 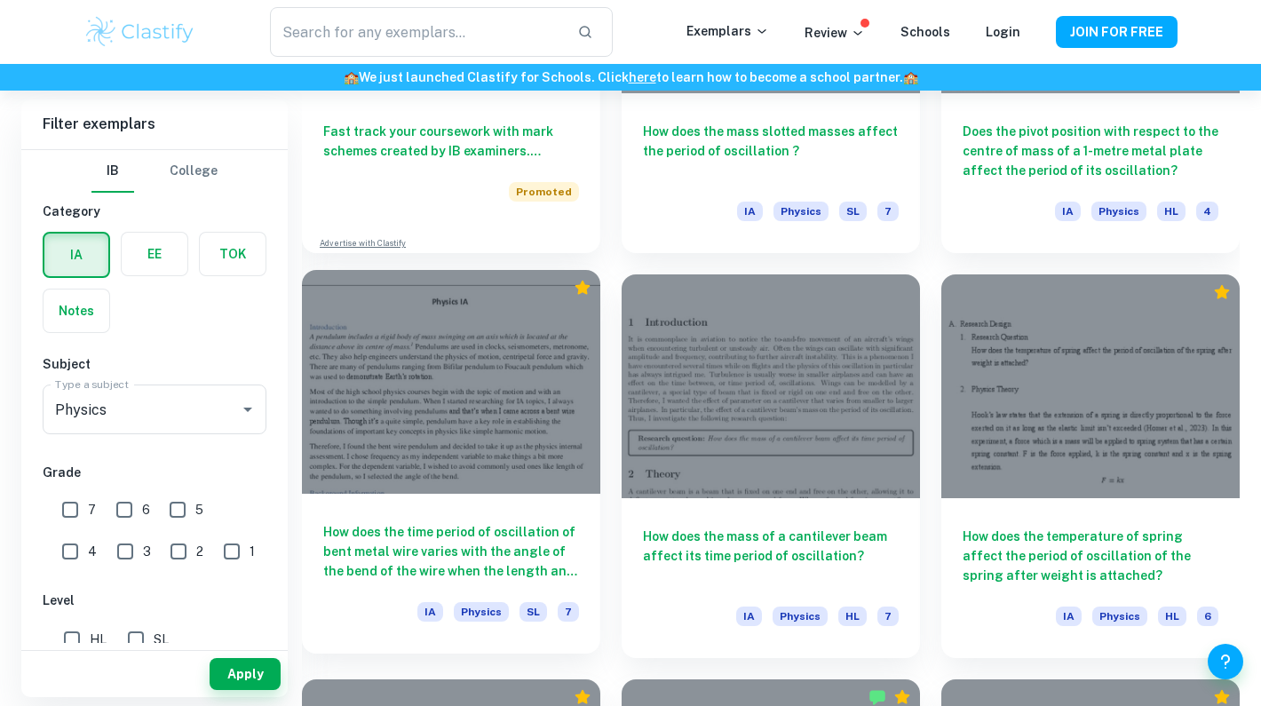 I want to click on h6: Fast track your coursework with mark schemes created by IB examiners. Upgrade now, so click(x=451, y=141).